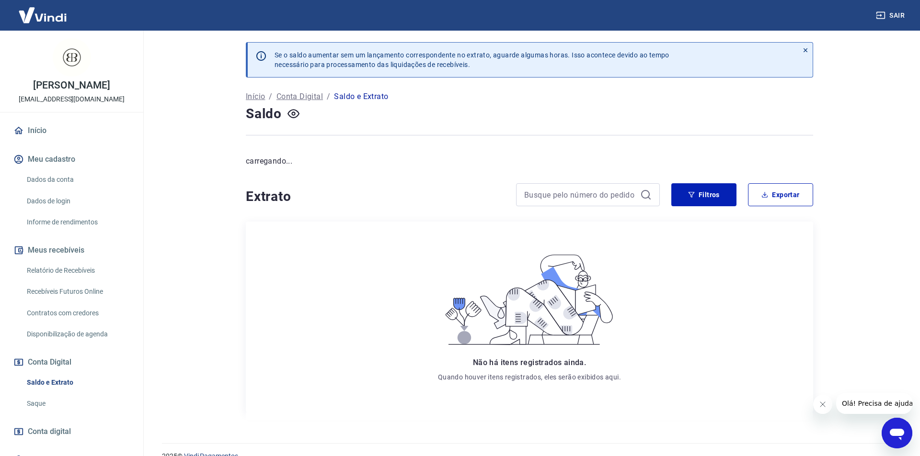 The width and height of the screenshot is (920, 456). What do you see at coordinates (77, 201) in the screenshot?
I see `a: Dados de login` at bounding box center [77, 201].